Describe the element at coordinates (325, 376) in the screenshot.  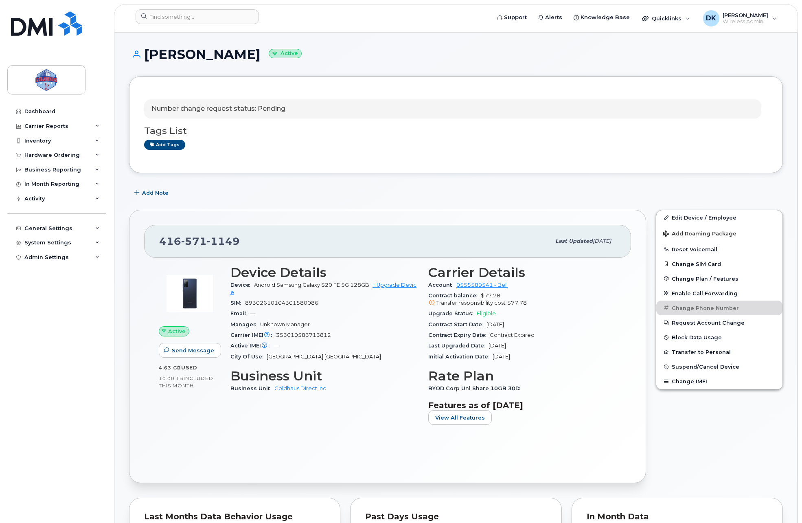
I see `h3: Business Unit` at that location.